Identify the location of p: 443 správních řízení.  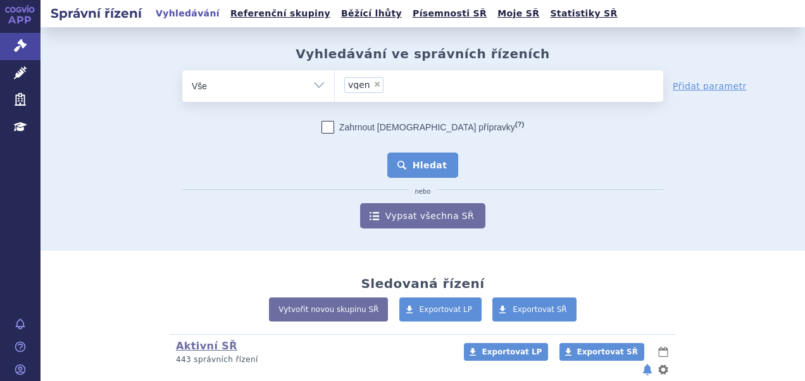
(311, 359).